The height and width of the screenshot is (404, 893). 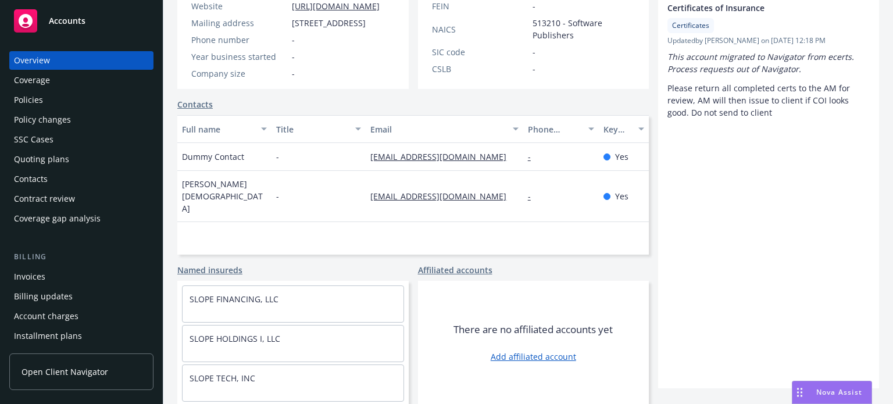 What do you see at coordinates (222, 378) in the screenshot?
I see `a: SLOPE TECH, INC` at bounding box center [222, 378].